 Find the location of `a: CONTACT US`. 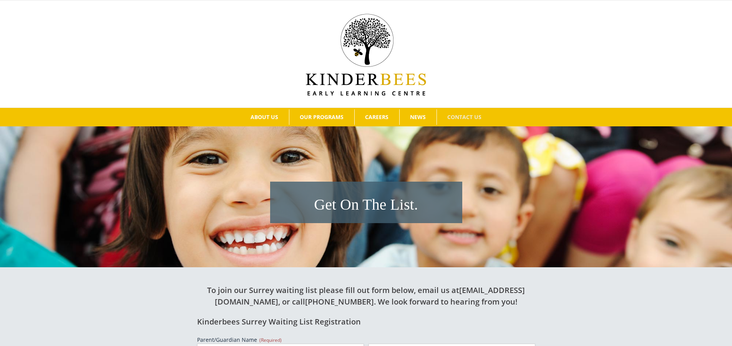

a: CONTACT US is located at coordinates (464, 117).